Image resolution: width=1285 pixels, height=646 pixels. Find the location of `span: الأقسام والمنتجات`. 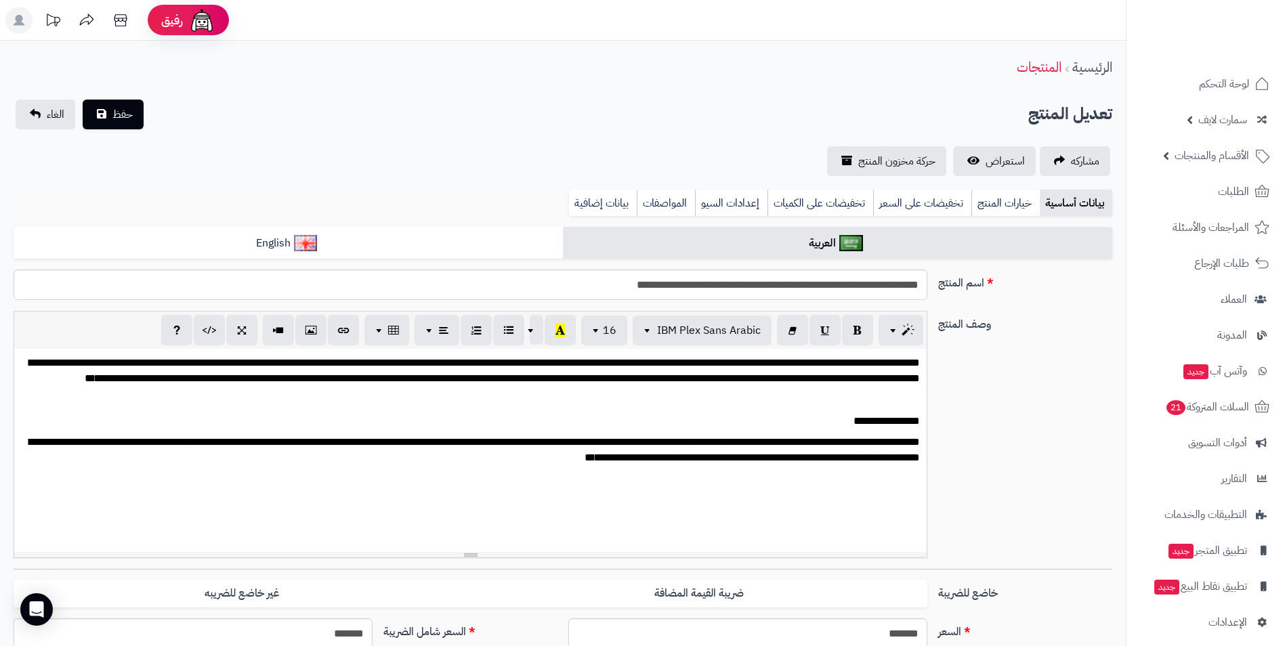

span: الأقسام والمنتجات is located at coordinates (1212, 156).